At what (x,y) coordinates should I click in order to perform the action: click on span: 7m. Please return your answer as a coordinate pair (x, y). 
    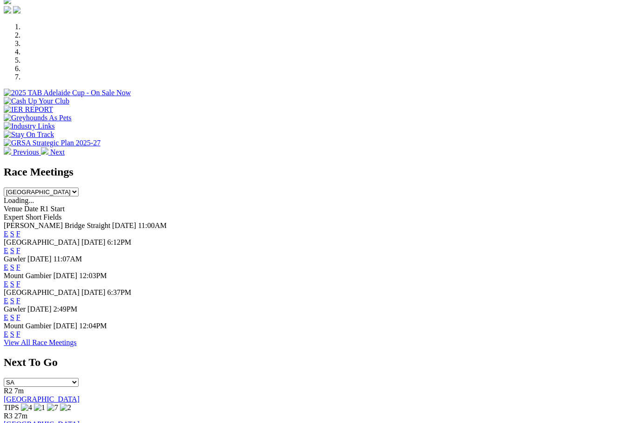
    Looking at the image, I should click on (19, 391).